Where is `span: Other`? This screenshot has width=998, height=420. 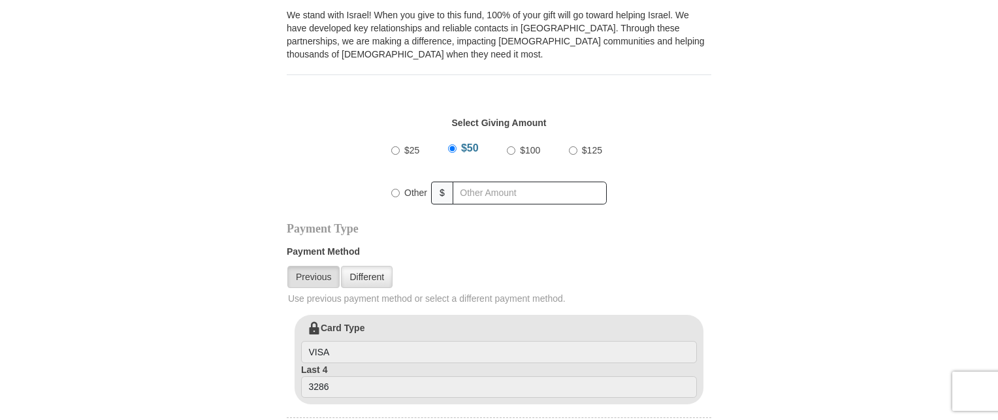 span: Other is located at coordinates (415, 193).